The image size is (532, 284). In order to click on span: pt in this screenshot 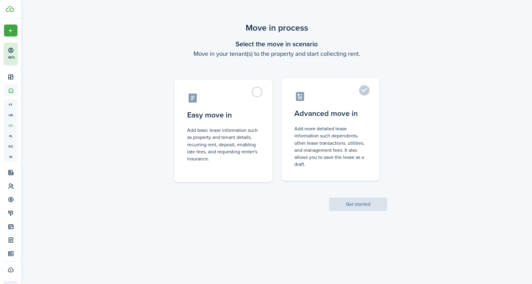, I will do `click(11, 104)`.